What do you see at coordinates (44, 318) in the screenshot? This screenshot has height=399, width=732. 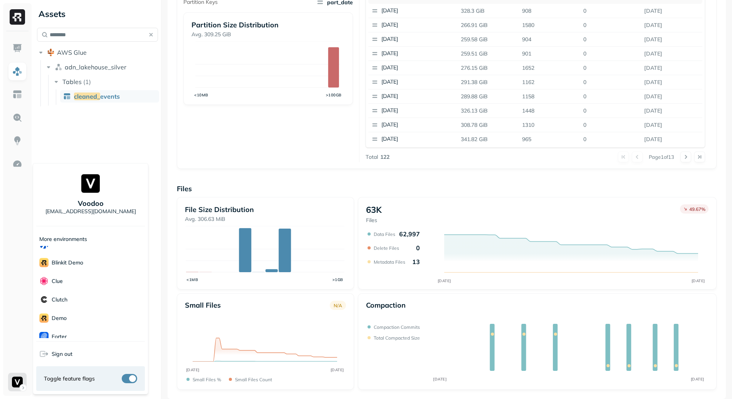 I see `img: demo` at bounding box center [44, 318].